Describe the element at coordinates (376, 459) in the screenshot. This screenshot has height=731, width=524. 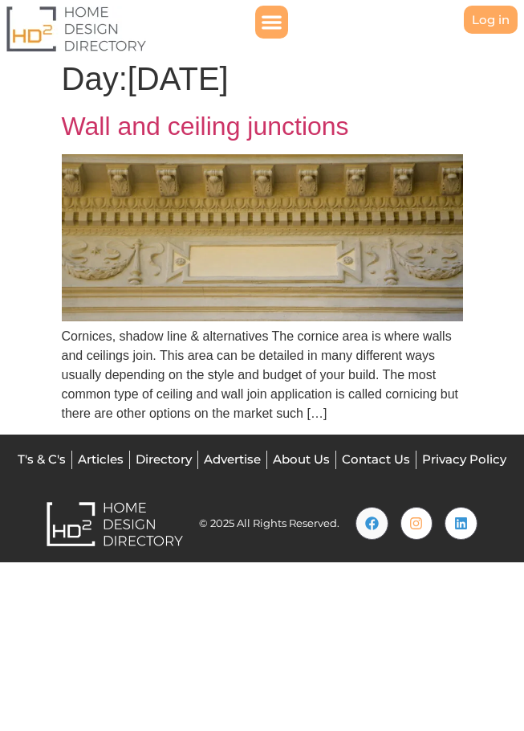
I see `span: Contact Us` at that location.